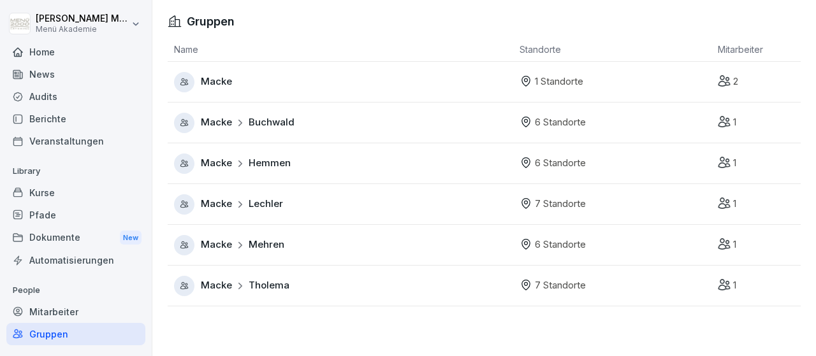 Image resolution: width=816 pixels, height=356 pixels. Describe the element at coordinates (270, 163) in the screenshot. I see `span: Hemmen` at that location.